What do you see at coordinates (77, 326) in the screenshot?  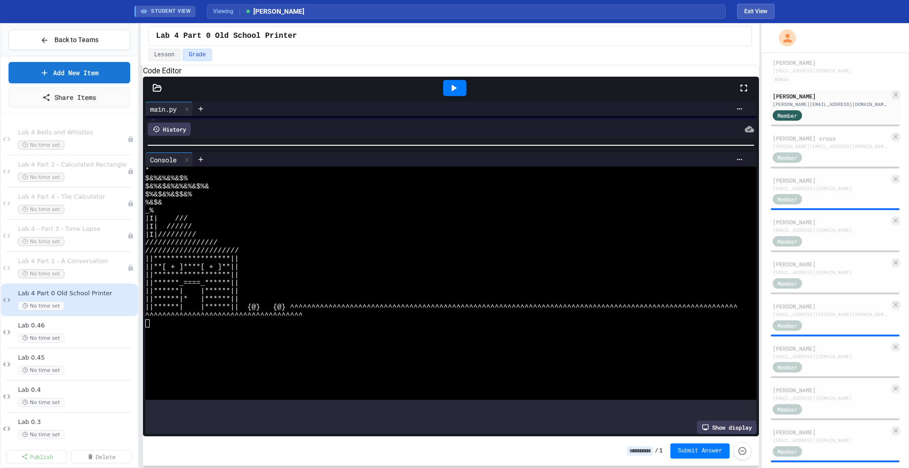 I see `span: Lab 0.46` at bounding box center [77, 326].